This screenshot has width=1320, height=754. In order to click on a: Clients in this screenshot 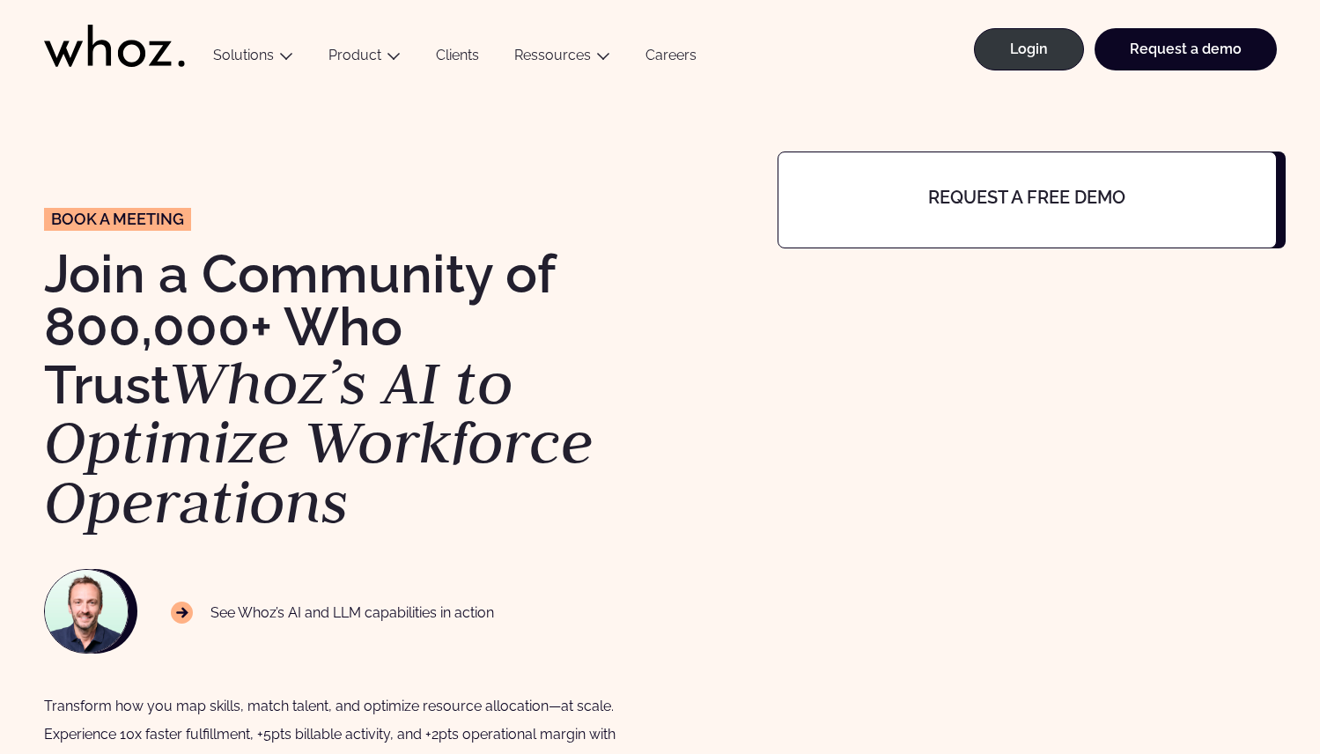, I will do `click(457, 58)`.